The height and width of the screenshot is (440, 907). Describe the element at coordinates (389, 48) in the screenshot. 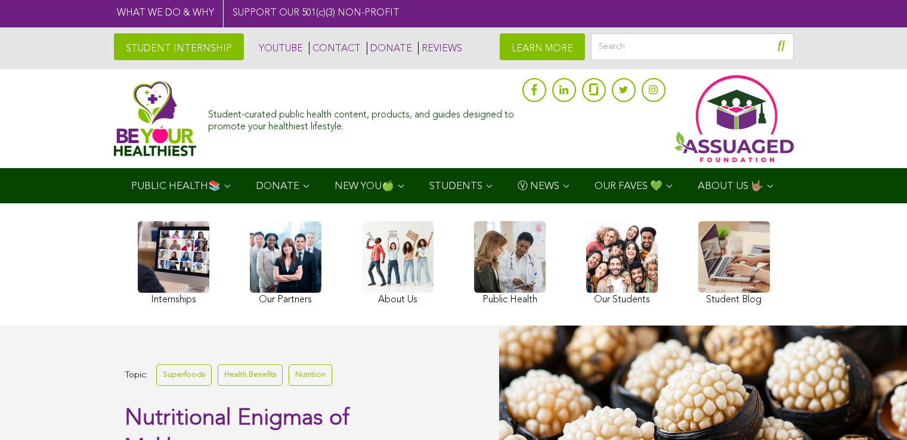

I see `a: DONATE` at that location.